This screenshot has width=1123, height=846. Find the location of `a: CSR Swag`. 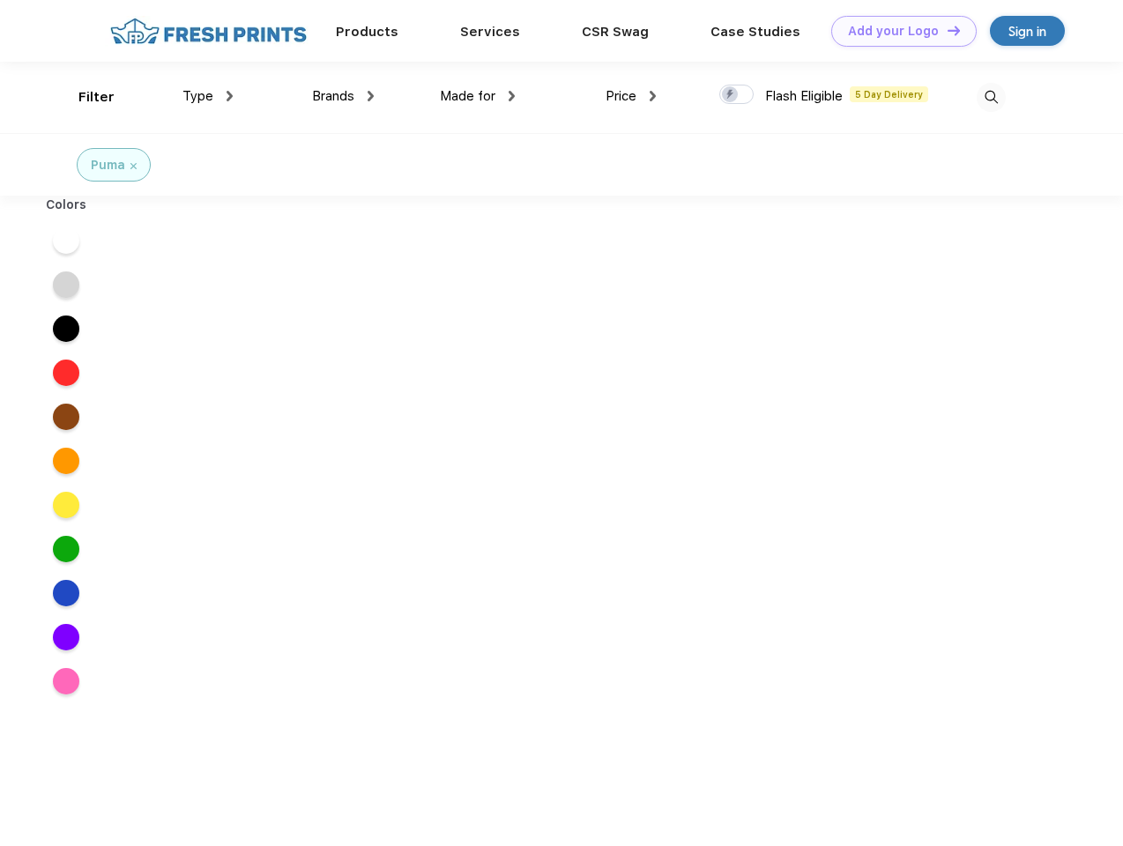

a: CSR Swag is located at coordinates (615, 32).